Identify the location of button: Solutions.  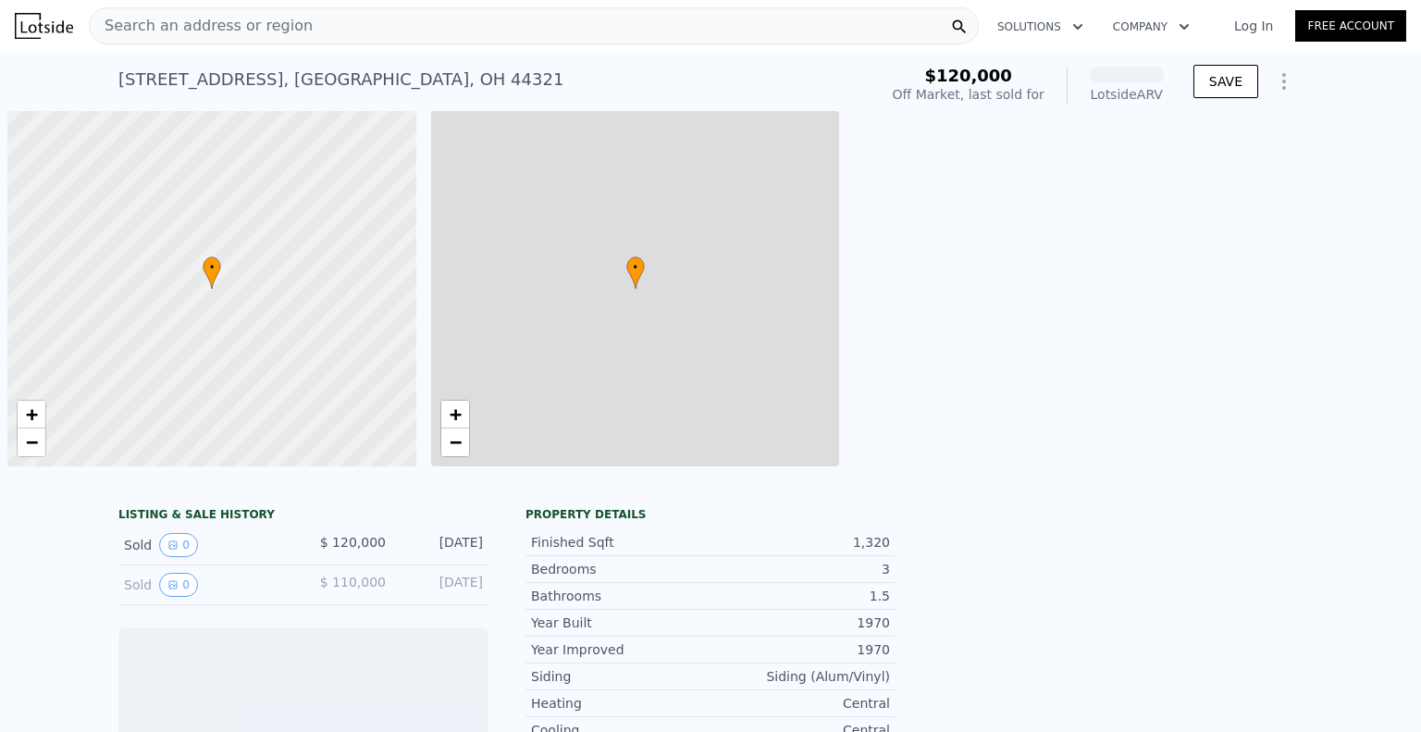
(1040, 27).